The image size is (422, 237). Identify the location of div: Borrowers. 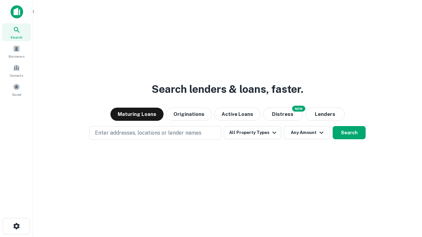
(16, 51).